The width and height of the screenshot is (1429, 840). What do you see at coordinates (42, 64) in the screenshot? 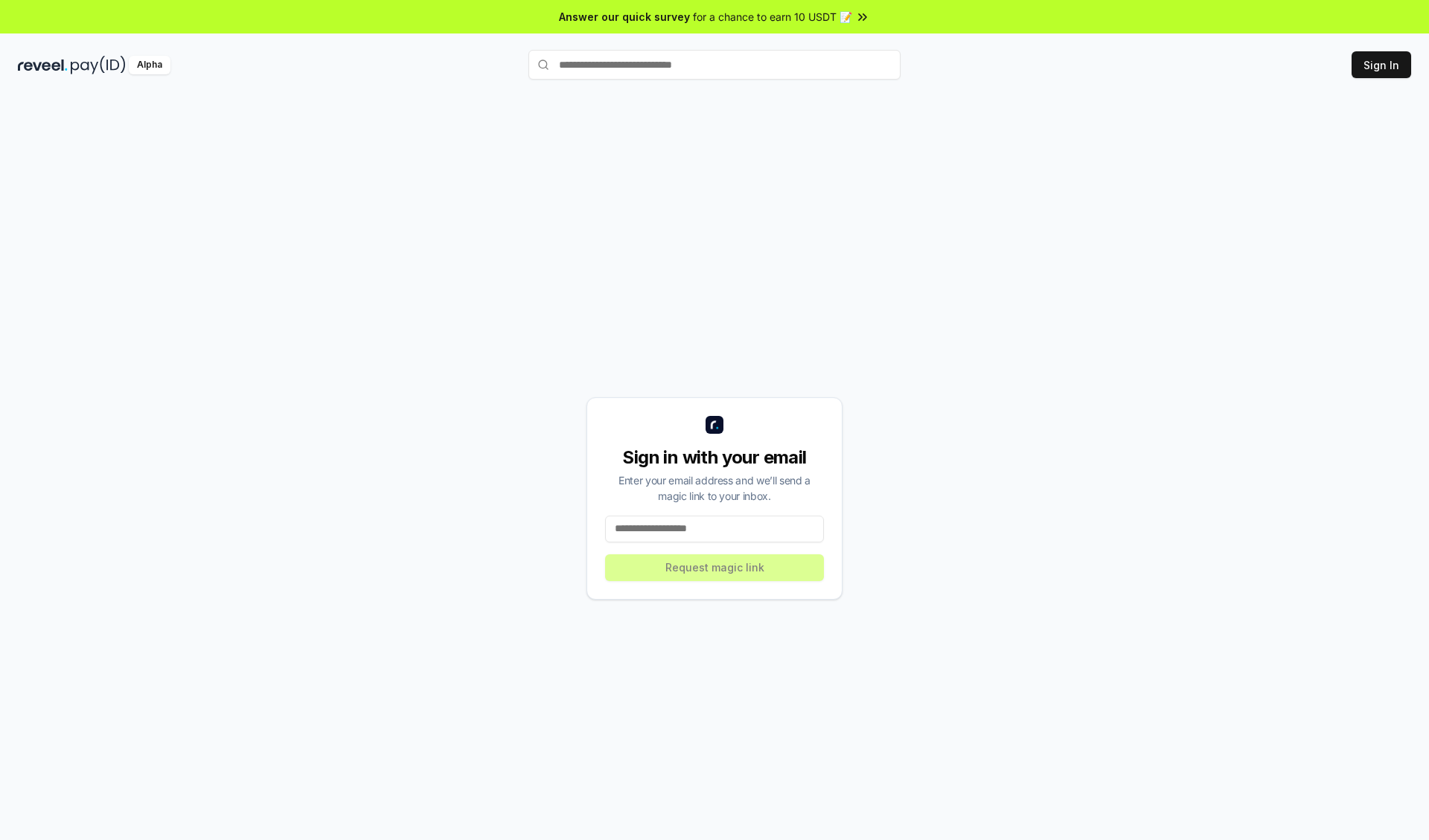
I see `img: reveel_dark` at bounding box center [42, 64].